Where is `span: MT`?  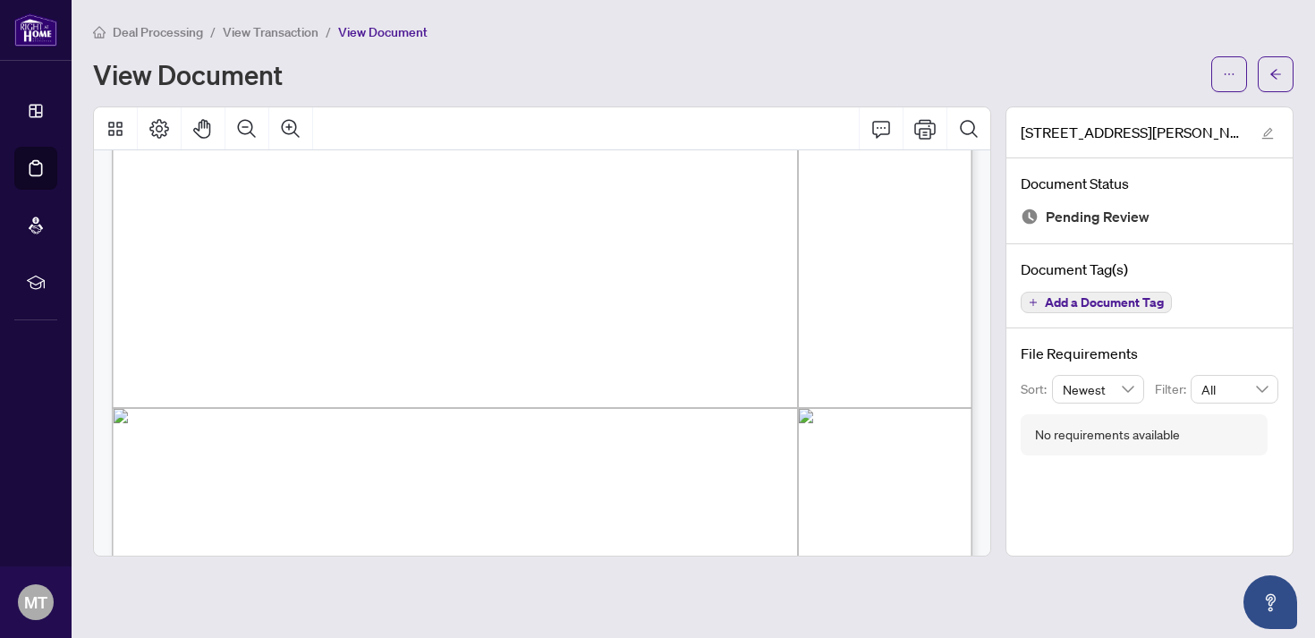 span: MT is located at coordinates (36, 602).